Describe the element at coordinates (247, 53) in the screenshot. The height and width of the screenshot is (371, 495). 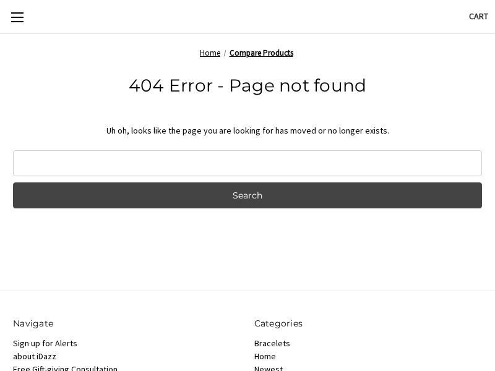
I see `nav: Breadcrumb` at that location.